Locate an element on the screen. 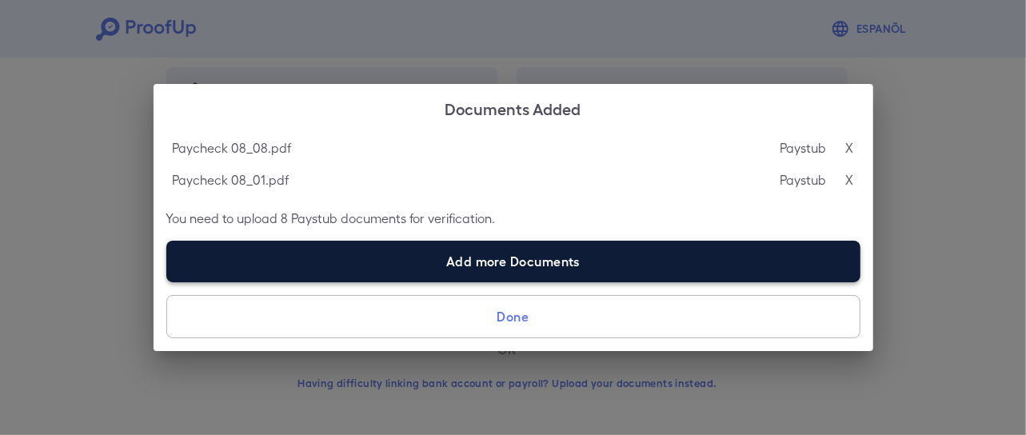 Image resolution: width=1026 pixels, height=435 pixels. h2: Documents Added is located at coordinates (514, 108).